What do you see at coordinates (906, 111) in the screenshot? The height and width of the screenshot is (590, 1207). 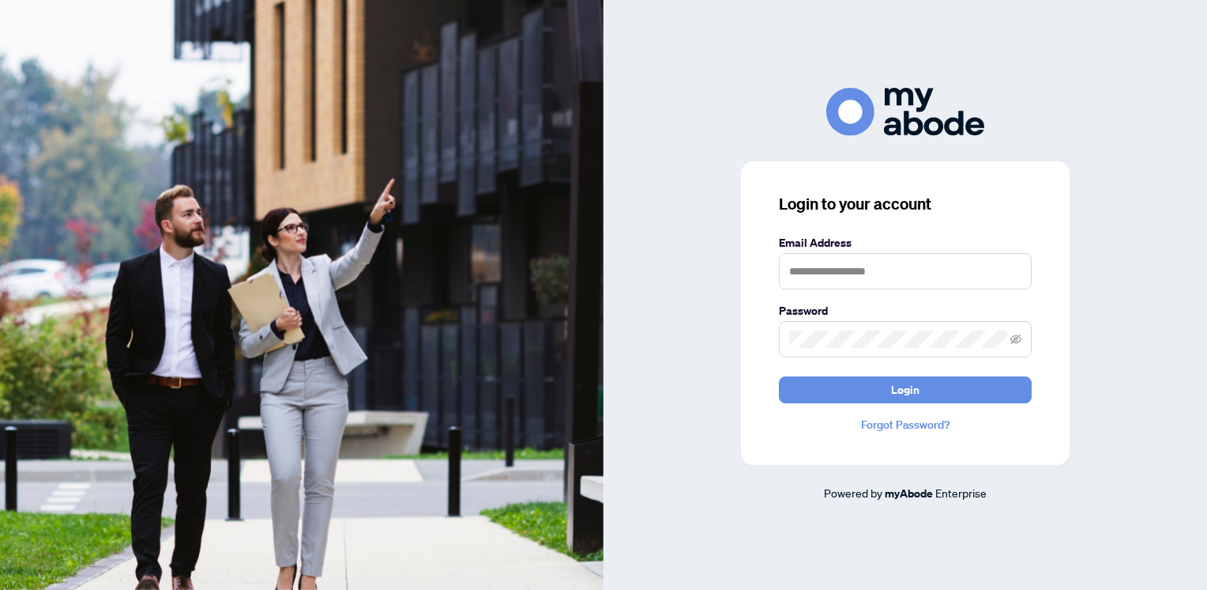 I see `img: ma-logo` at bounding box center [906, 111].